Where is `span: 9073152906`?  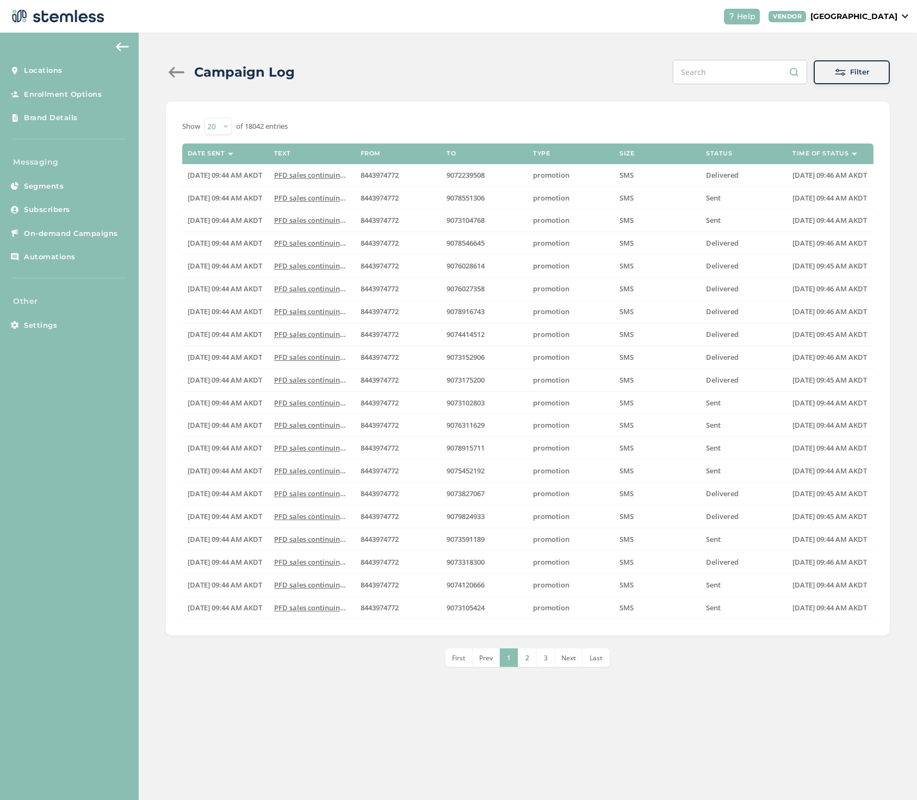
span: 9073152906 is located at coordinates (465, 357).